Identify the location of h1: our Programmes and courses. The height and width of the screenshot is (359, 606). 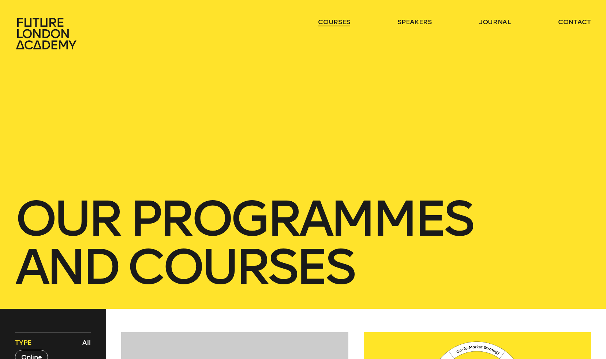
(303, 243).